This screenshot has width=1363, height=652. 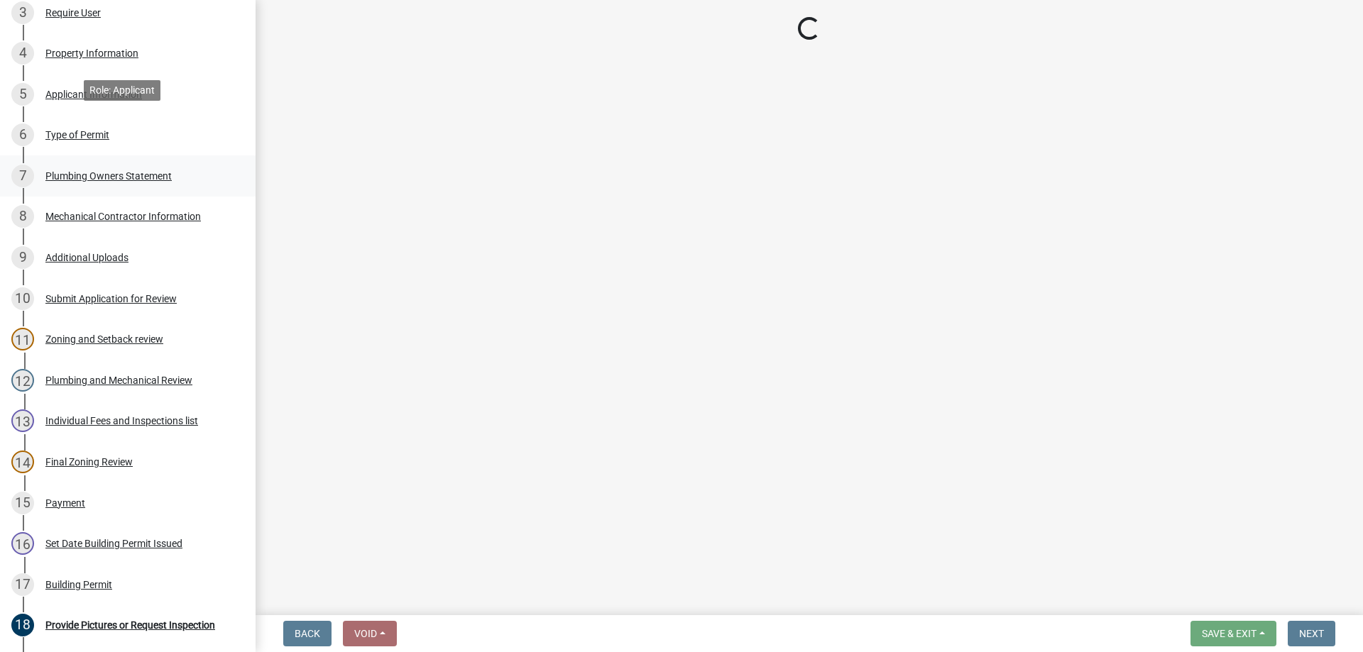 I want to click on div: Type of Permit, so click(x=77, y=135).